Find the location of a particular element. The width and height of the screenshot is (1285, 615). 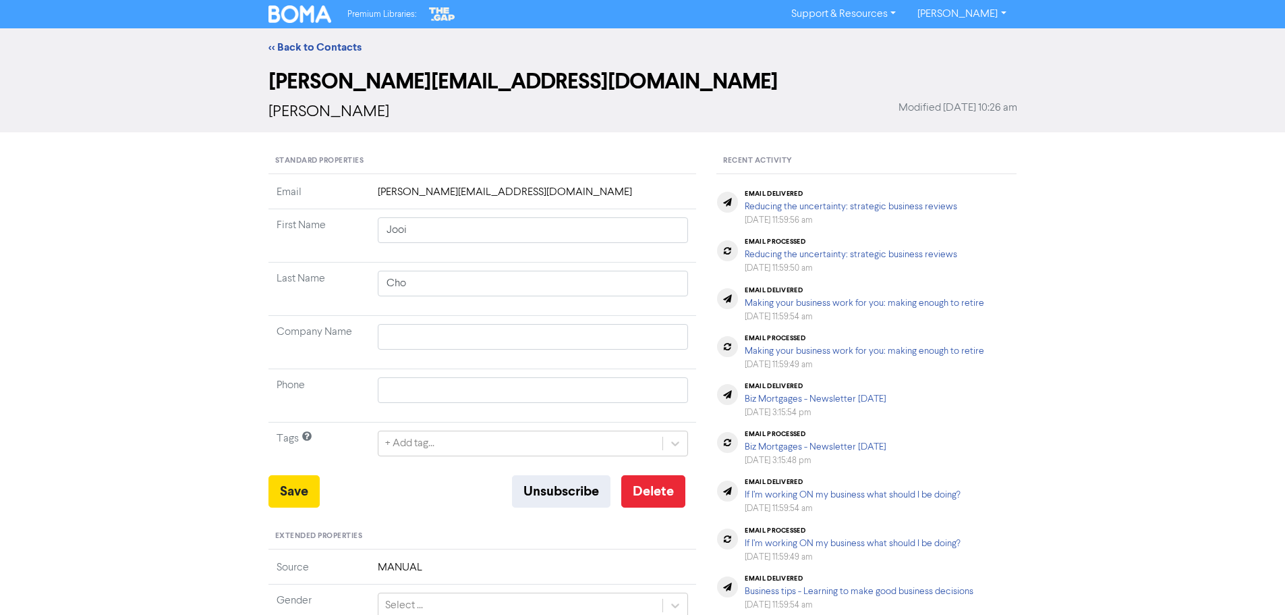

div: Standard Properties is located at coordinates (482, 161).